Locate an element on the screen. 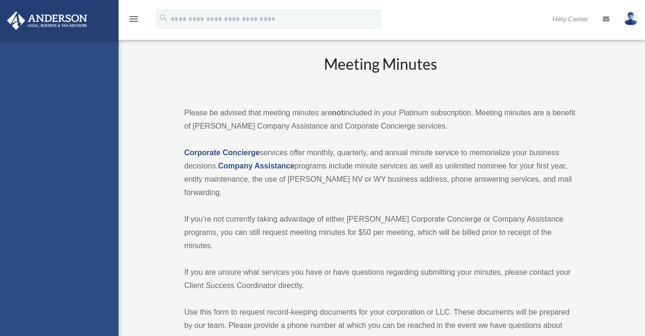 The image size is (645, 336). a: Company Assistance is located at coordinates (256, 165).